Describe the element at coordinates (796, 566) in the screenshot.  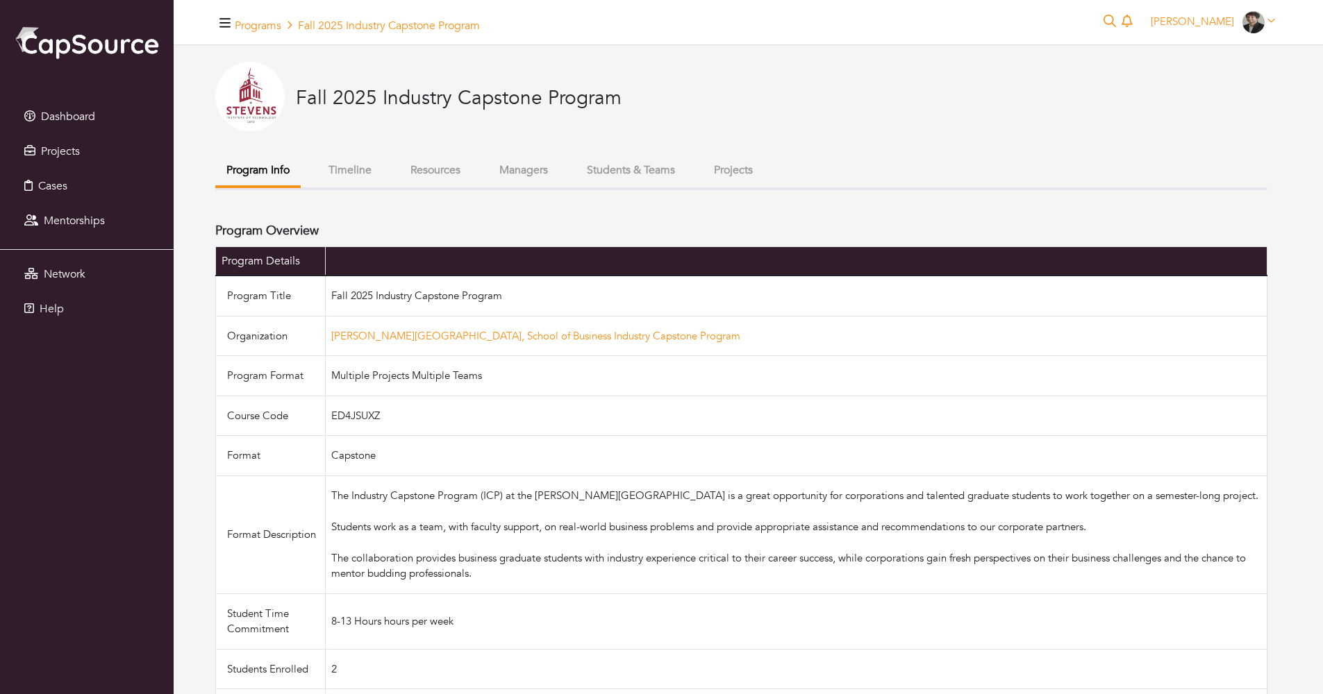
I see `div: The collaboration provides business graduate students with industry experience critical to their ...` at that location.